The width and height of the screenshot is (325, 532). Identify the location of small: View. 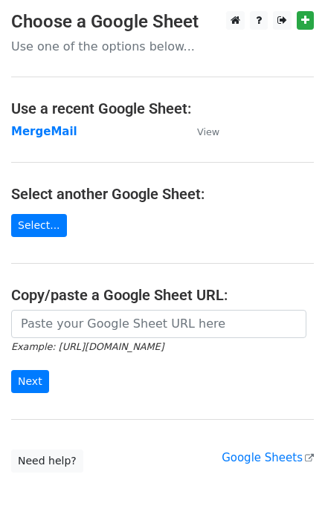
(208, 132).